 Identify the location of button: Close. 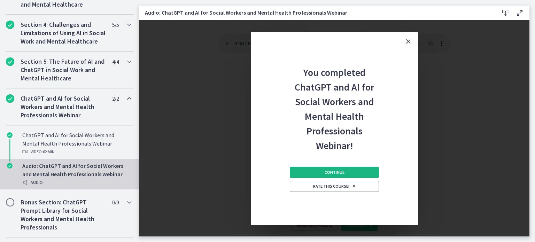
(408, 41).